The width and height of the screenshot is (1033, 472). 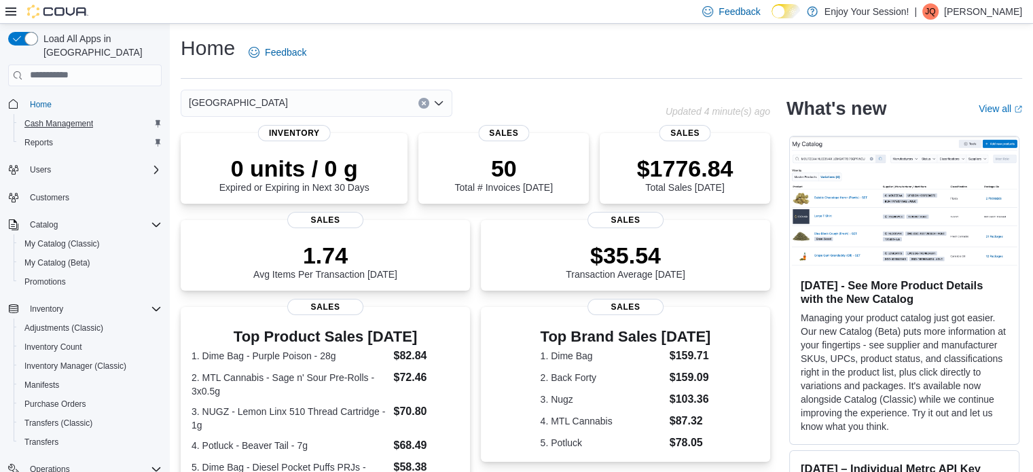 I want to click on span: Cash Management, so click(x=90, y=124).